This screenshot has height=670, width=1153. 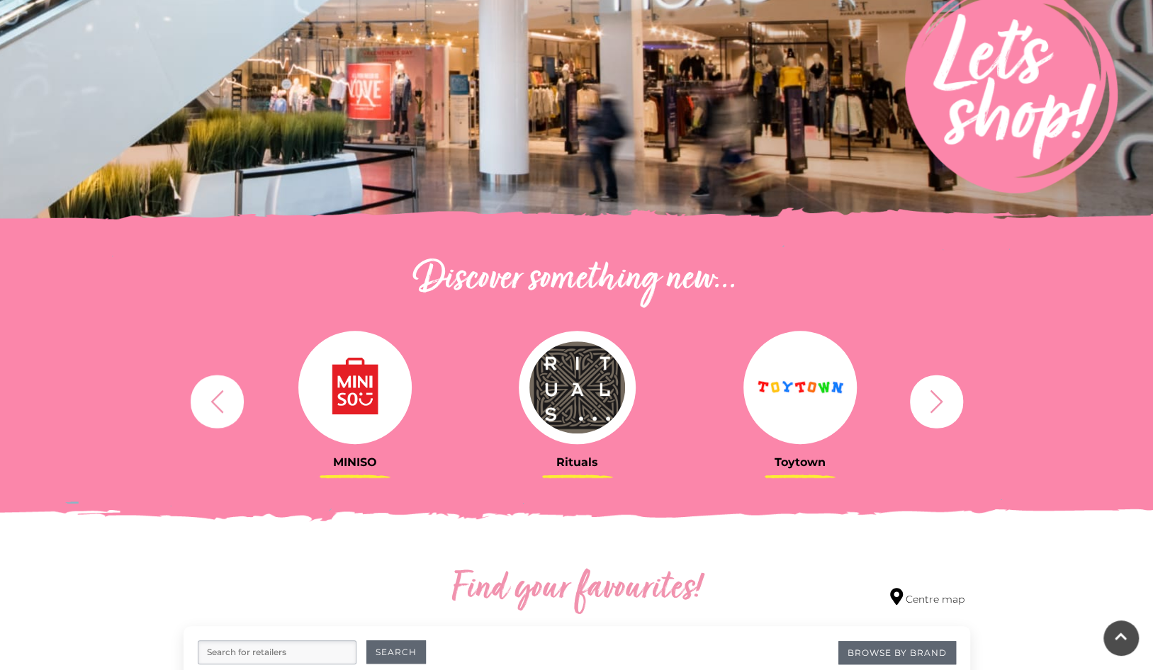 I want to click on a: Rituals, so click(x=577, y=400).